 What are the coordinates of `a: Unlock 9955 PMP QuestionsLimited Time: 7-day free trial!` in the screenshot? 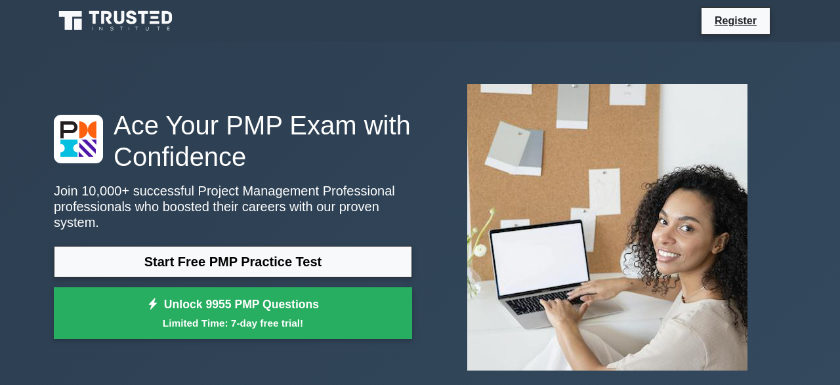 It's located at (233, 314).